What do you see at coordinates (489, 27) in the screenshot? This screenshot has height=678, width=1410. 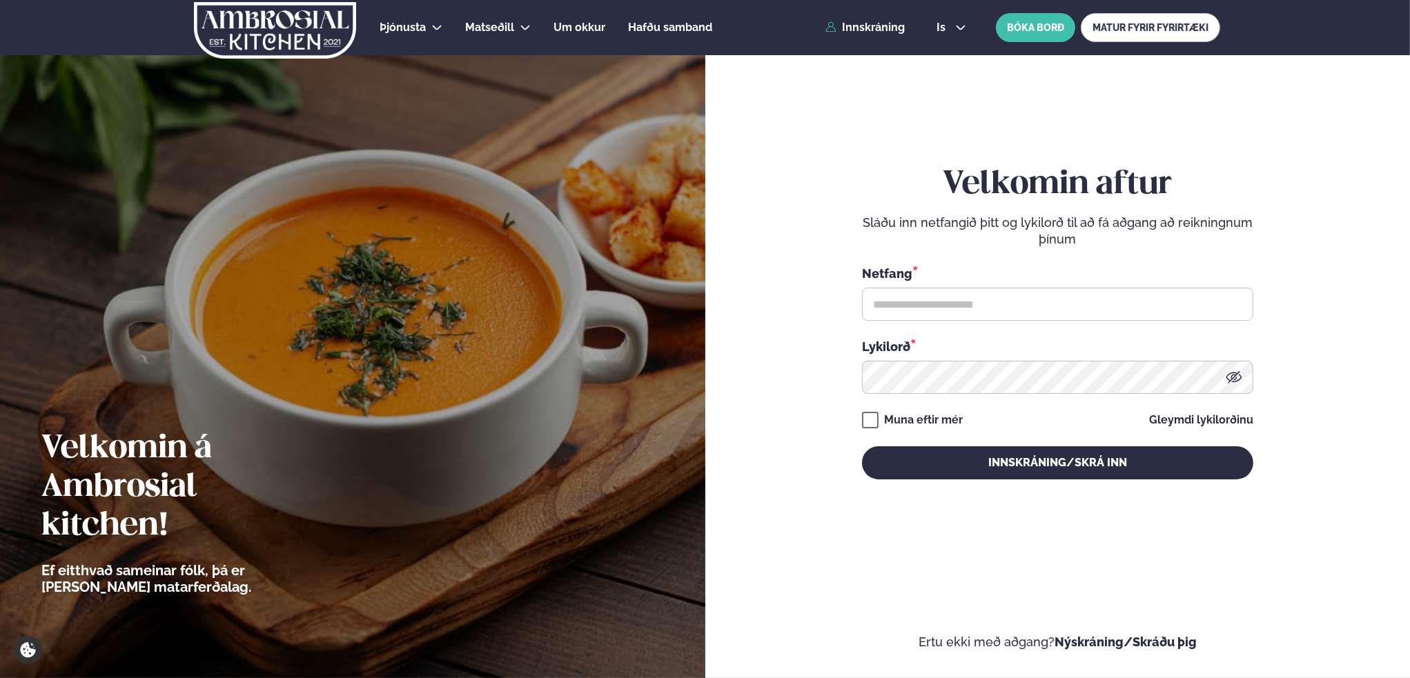 I see `span: Matseðill` at bounding box center [489, 27].